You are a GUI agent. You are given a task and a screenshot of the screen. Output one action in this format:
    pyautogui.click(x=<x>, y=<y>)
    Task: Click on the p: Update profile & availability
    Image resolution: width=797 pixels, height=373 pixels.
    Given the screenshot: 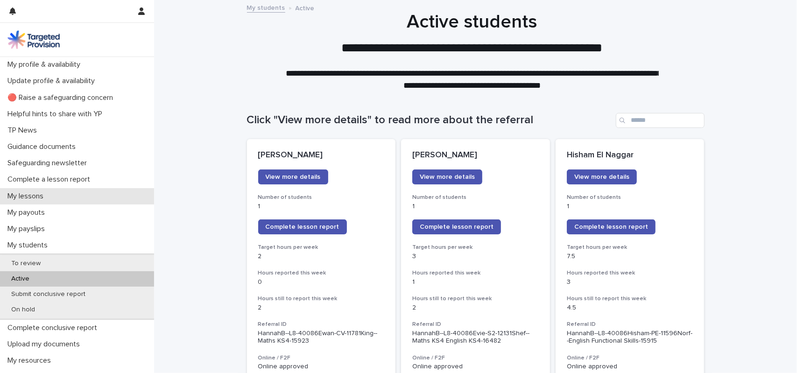 What is the action you would take?
    pyautogui.click(x=53, y=81)
    